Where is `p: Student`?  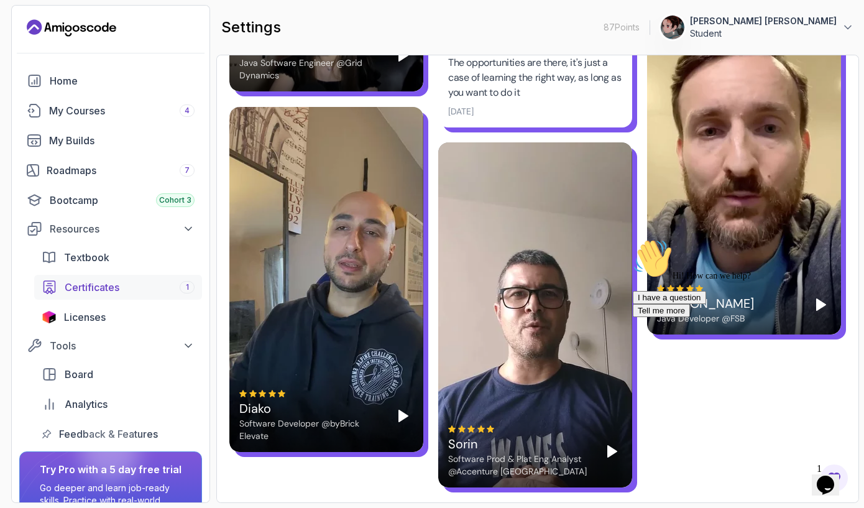 p: Student is located at coordinates (764, 34).